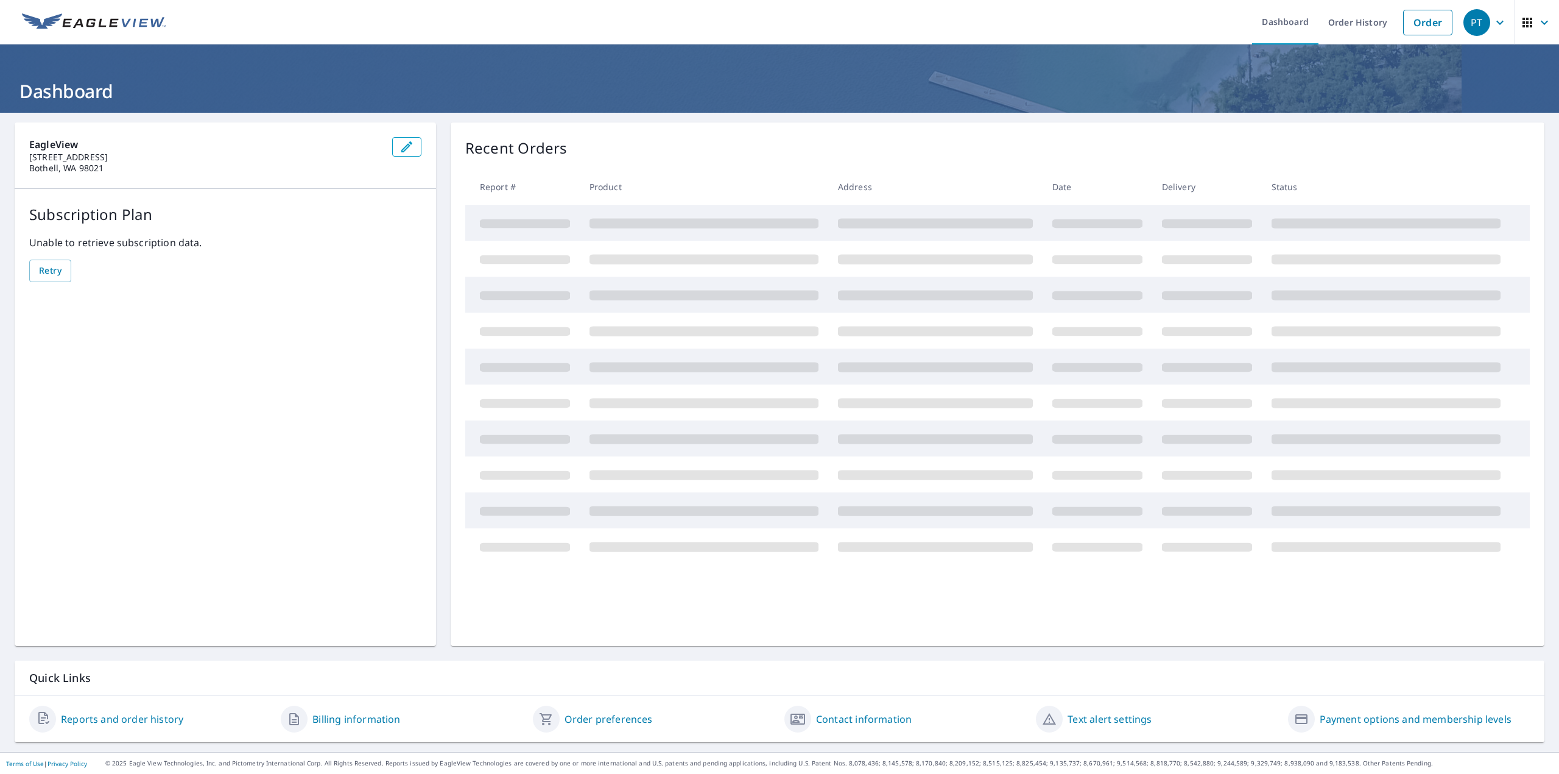 This screenshot has width=1559, height=774. What do you see at coordinates (94, 23) in the screenshot?
I see `img: EV Logo` at bounding box center [94, 23].